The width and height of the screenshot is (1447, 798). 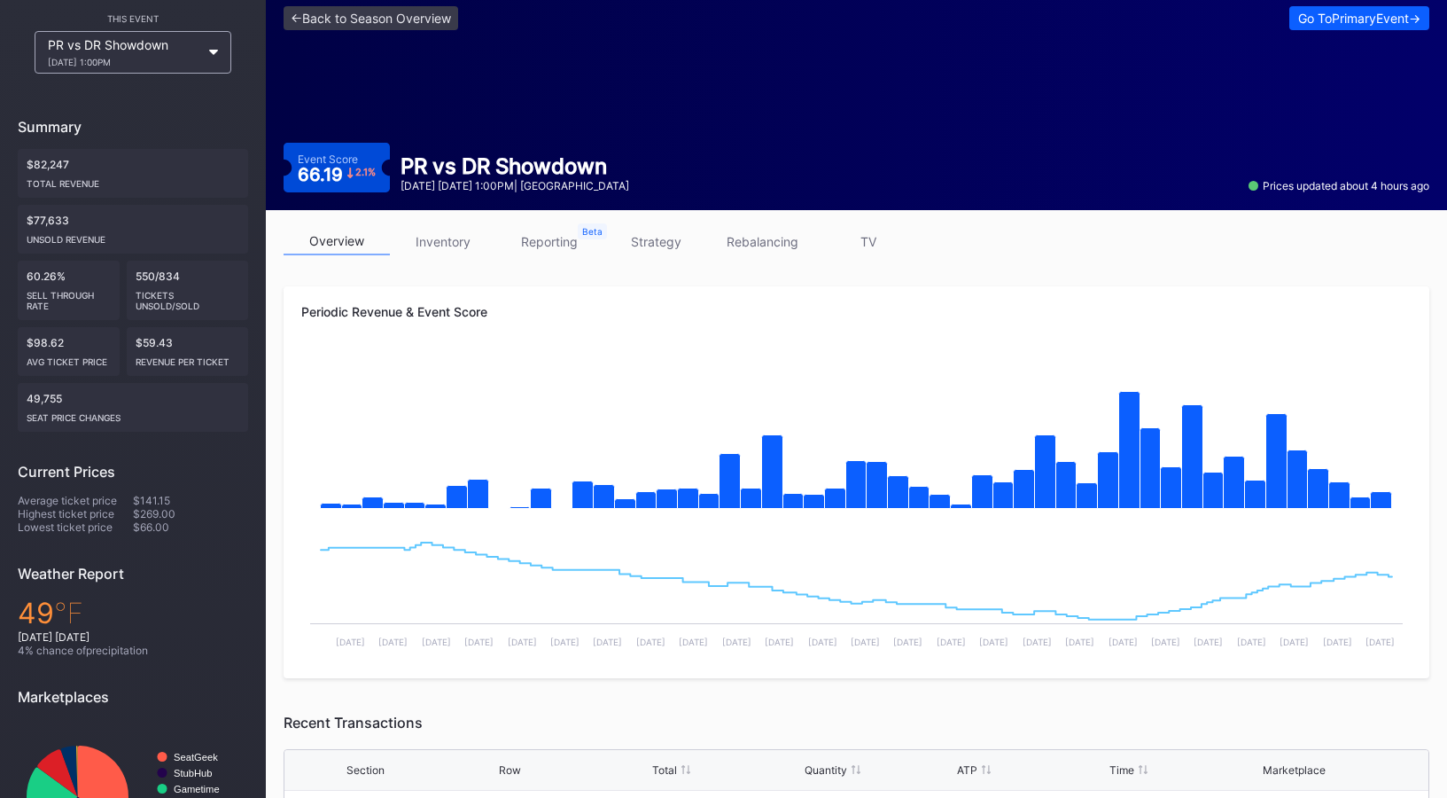 I want to click on text: SeatGeek, so click(x=196, y=757).